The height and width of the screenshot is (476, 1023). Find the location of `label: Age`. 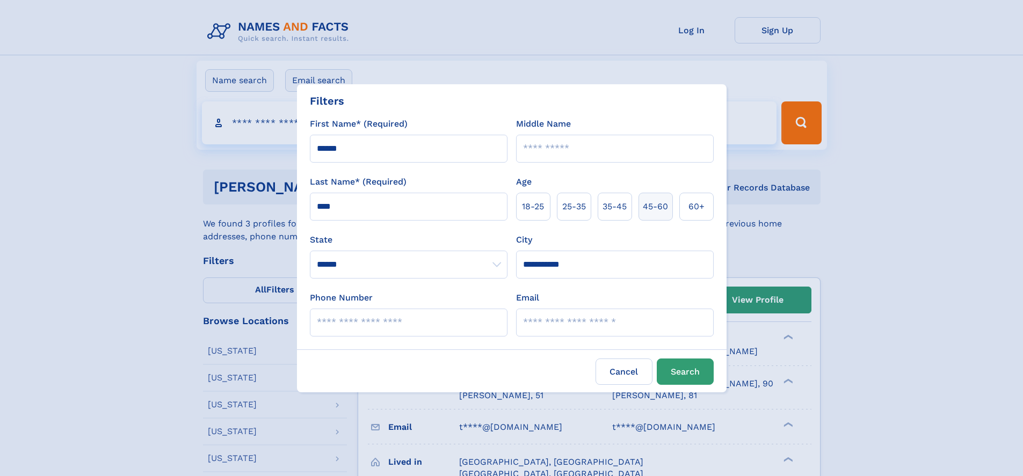

label: Age is located at coordinates (524, 182).